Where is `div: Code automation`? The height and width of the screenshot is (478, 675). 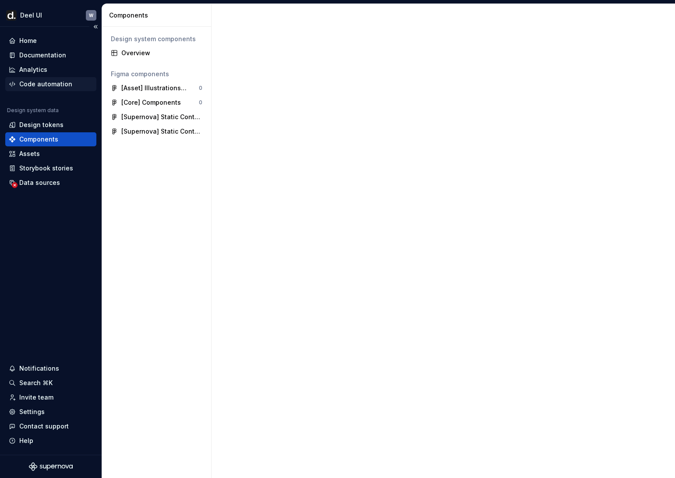 div: Code automation is located at coordinates (46, 84).